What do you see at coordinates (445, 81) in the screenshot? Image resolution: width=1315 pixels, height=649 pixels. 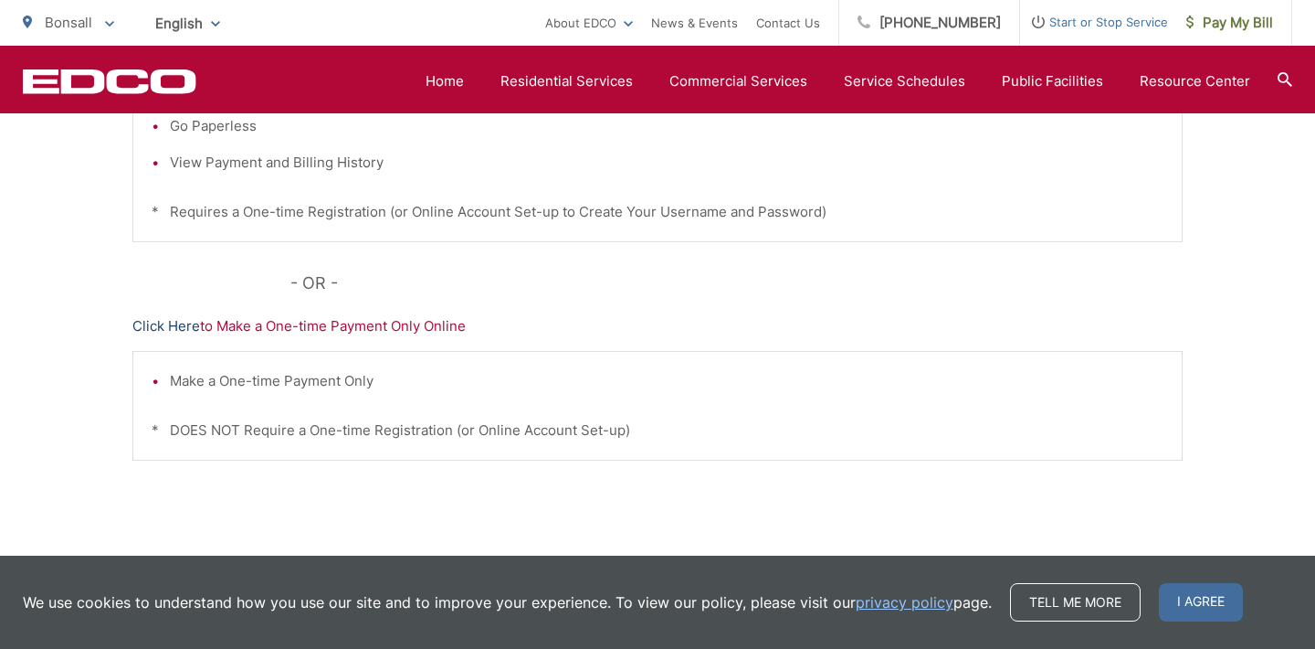 I see `a: Home` at bounding box center [445, 81].